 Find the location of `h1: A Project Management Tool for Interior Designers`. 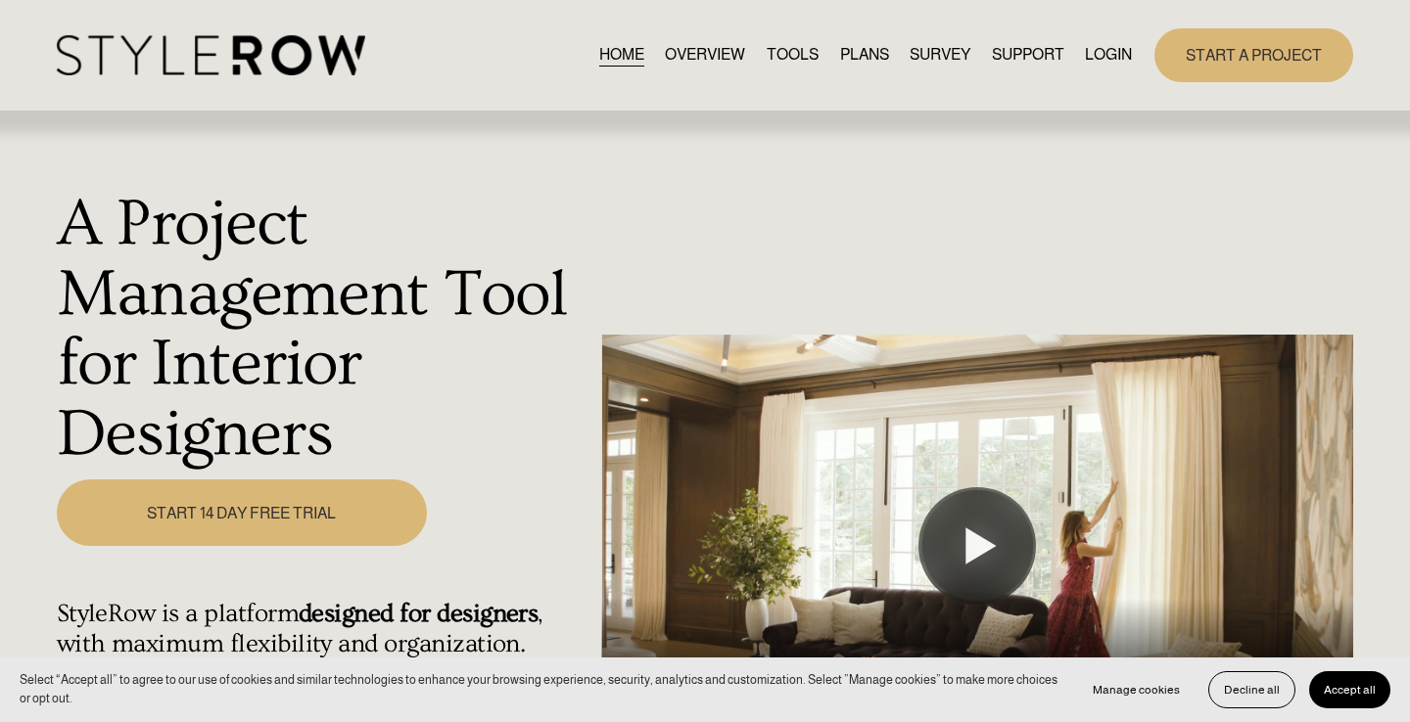

h1: A Project Management Tool for Interior Designers is located at coordinates (324, 329).